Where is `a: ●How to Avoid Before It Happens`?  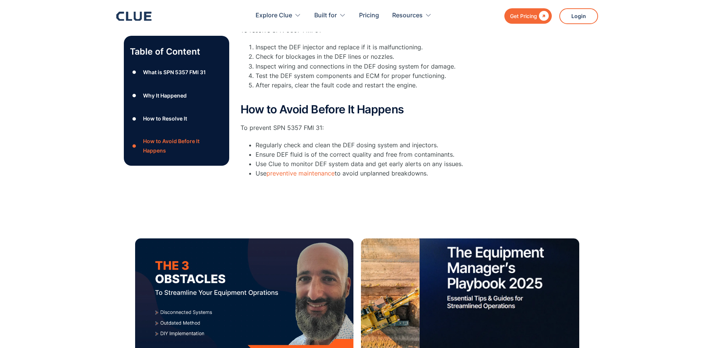 a: ●How to Avoid Before It Happens is located at coordinates (177, 146).